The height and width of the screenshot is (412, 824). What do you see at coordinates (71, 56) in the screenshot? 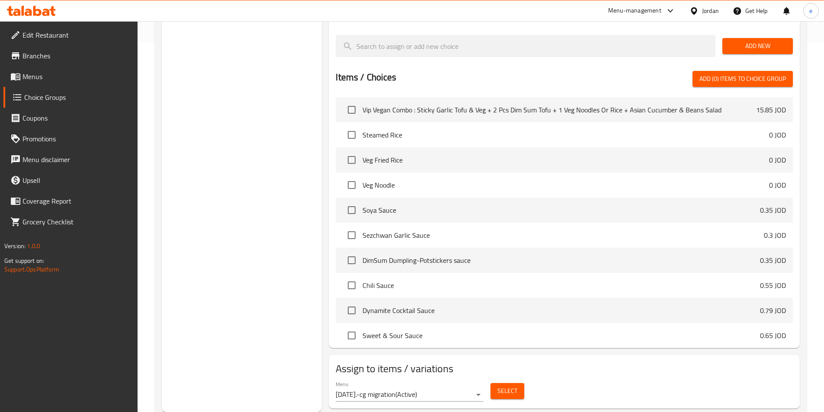
I see `a: Branches` at bounding box center [71, 56].